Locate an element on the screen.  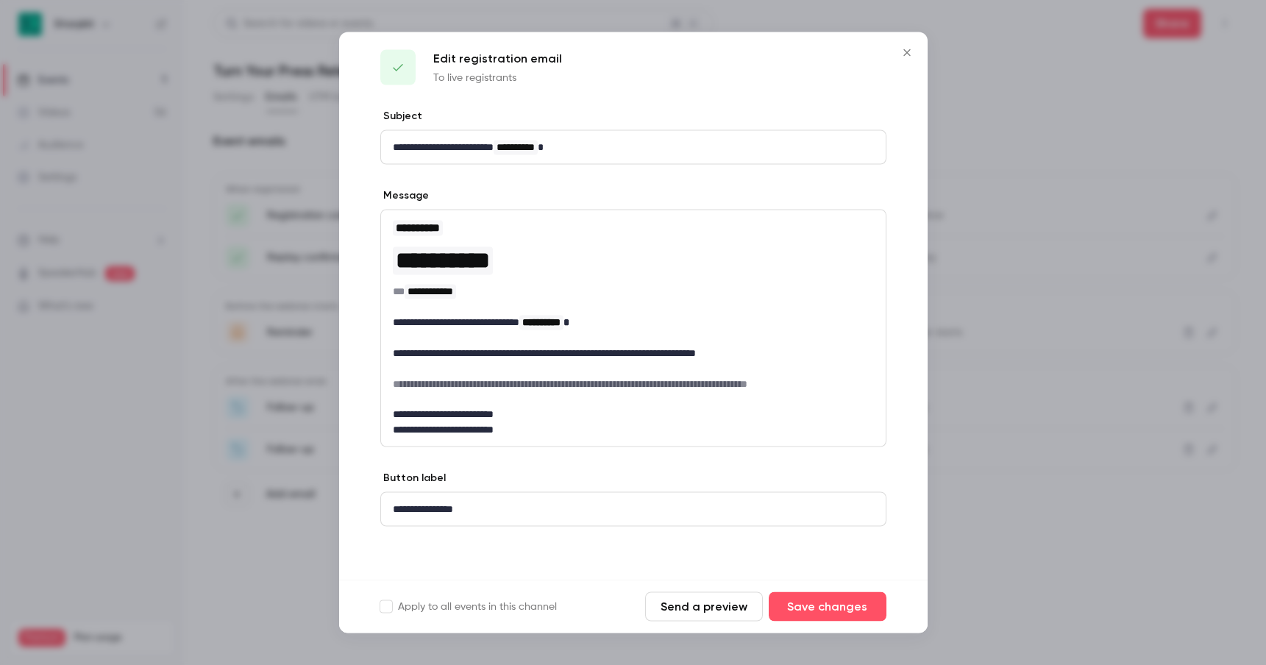
button: Save changes is located at coordinates (828, 607).